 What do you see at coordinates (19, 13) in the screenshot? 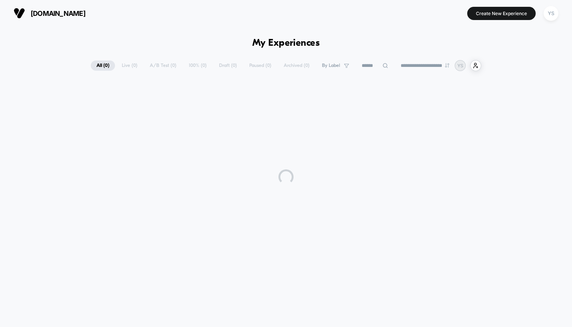
I see `img: Visually logo` at bounding box center [19, 13].